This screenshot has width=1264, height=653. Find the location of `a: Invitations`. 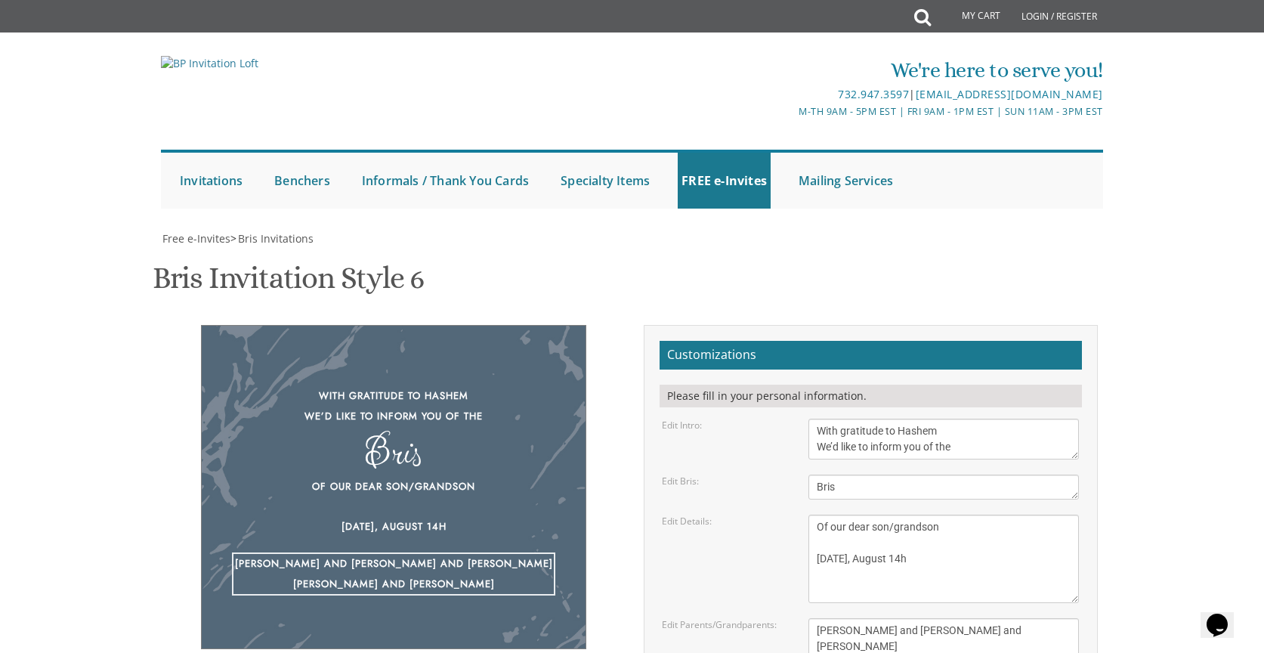

a: Invitations is located at coordinates (211, 181).